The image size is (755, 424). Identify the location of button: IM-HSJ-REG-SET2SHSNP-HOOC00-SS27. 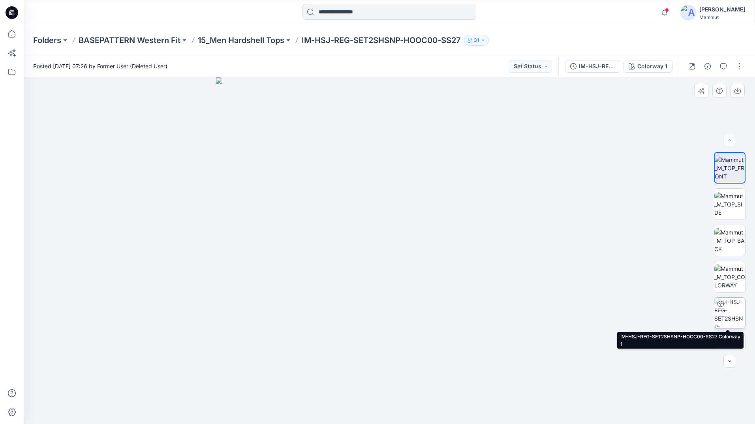
(593, 66).